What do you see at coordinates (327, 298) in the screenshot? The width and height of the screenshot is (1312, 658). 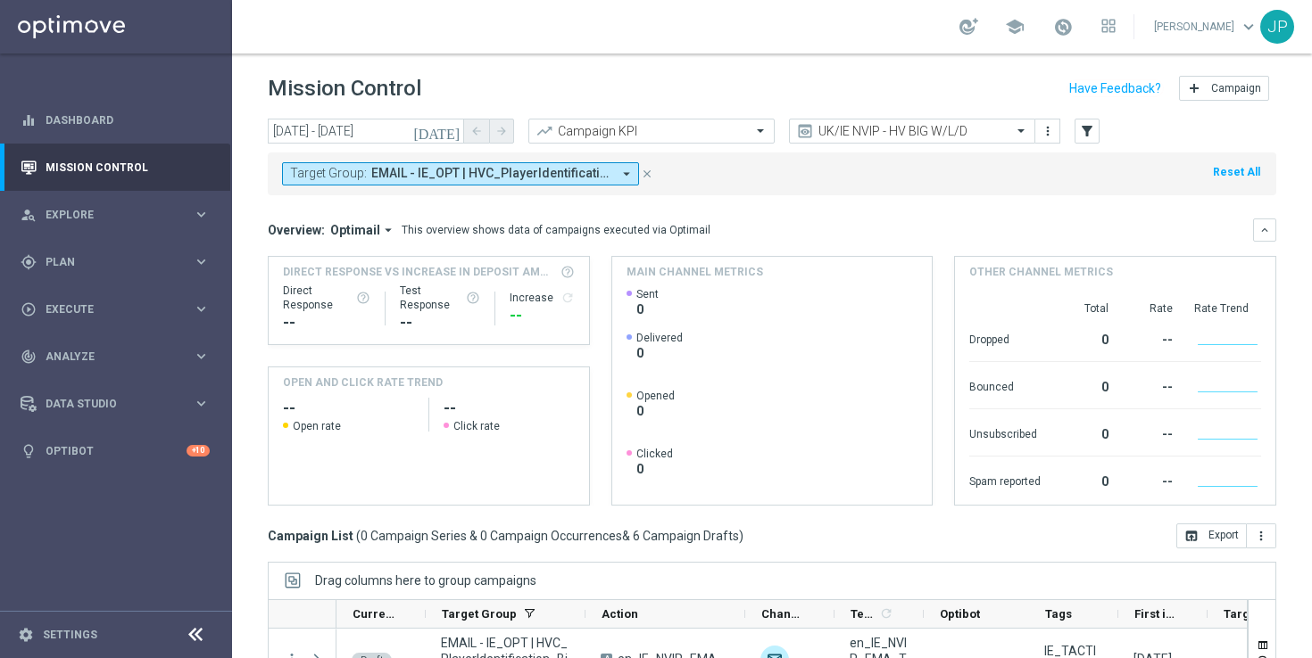 I see `div: Direct Response` at bounding box center [327, 298].